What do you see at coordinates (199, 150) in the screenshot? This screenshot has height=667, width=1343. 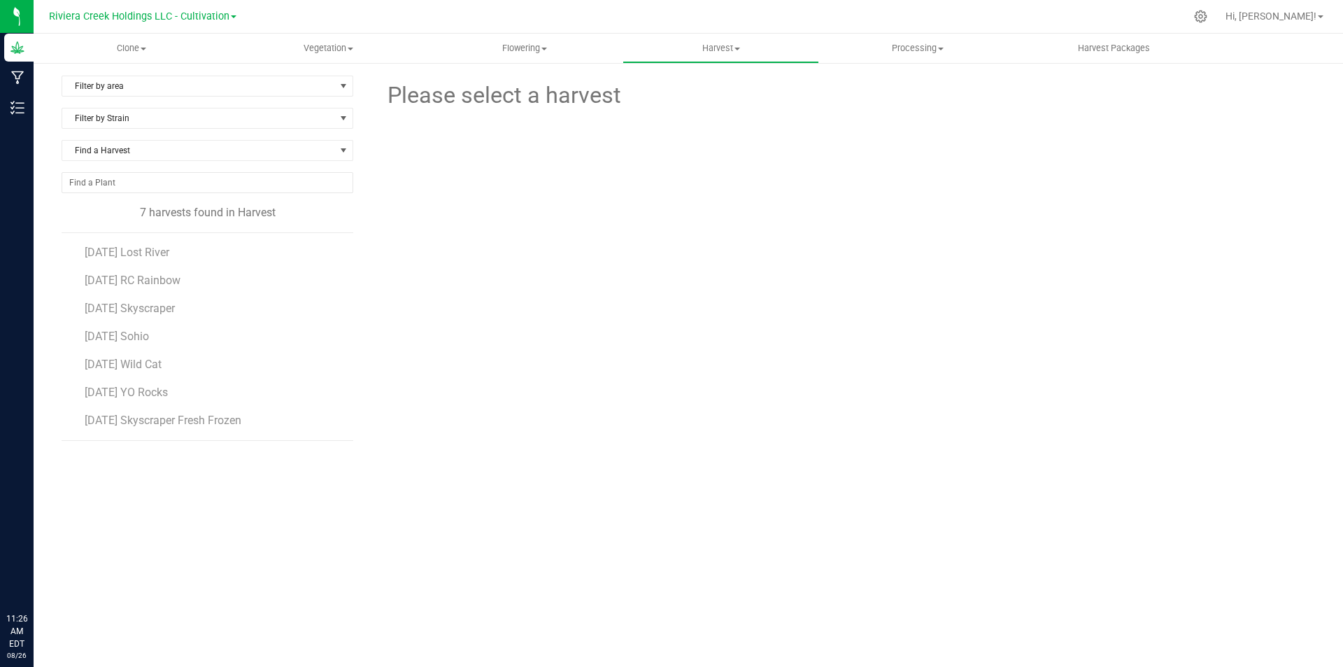 I see `span: Find a Harvest` at bounding box center [199, 150].